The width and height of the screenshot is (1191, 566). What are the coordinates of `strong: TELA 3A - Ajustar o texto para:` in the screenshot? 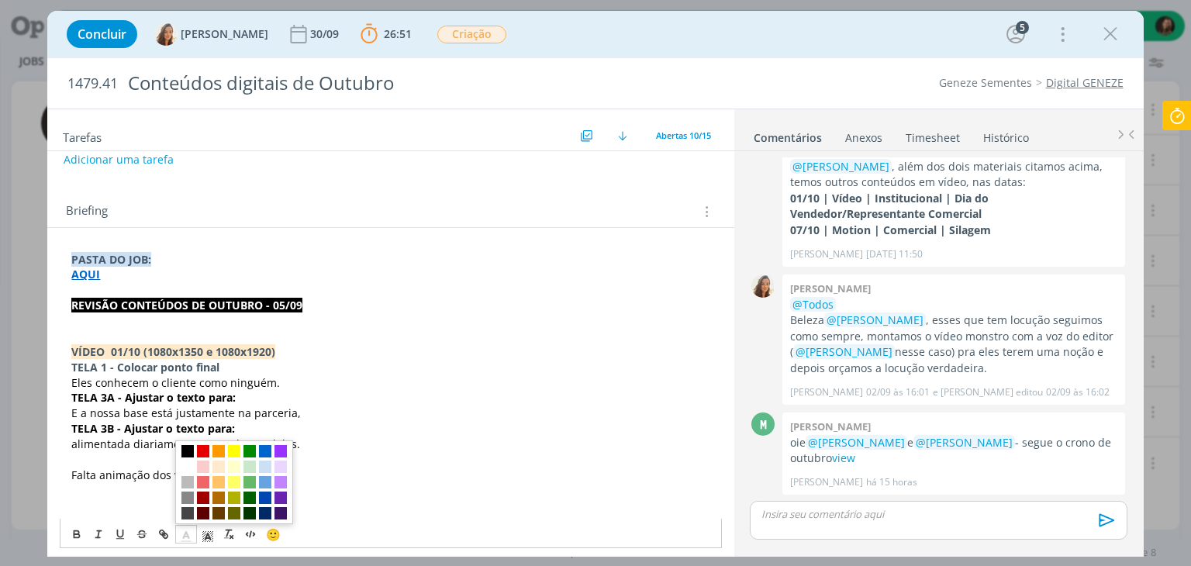 It's located at (154, 397).